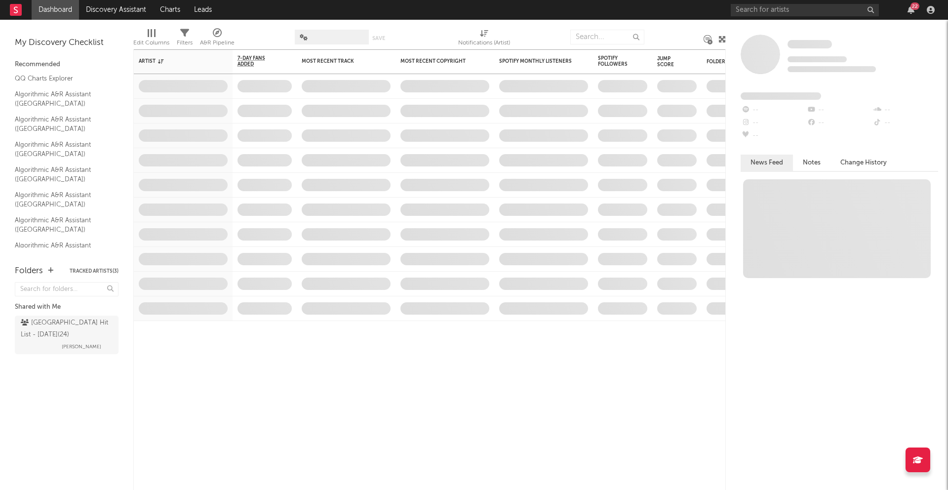 Image resolution: width=948 pixels, height=490 pixels. What do you see at coordinates (607, 37) in the screenshot?
I see `input: Search...` at bounding box center [607, 37].